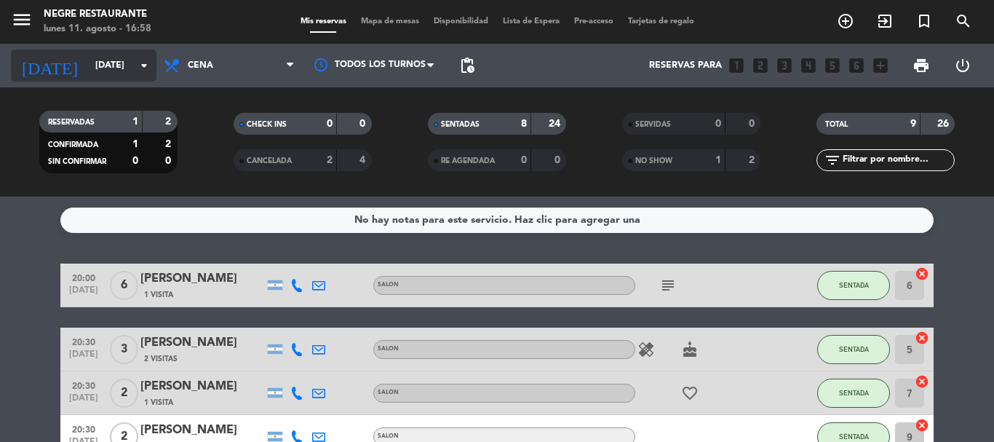 This screenshot has height=442, width=994. Describe the element at coordinates (98, 15) in the screenshot. I see `div: Negre Restaurante` at that location.